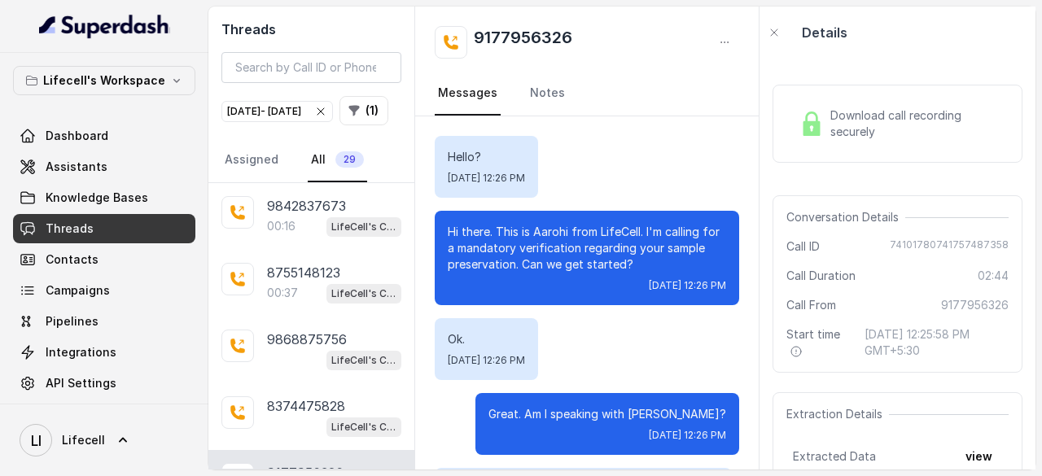  I want to click on span: Pipelines, so click(72, 322).